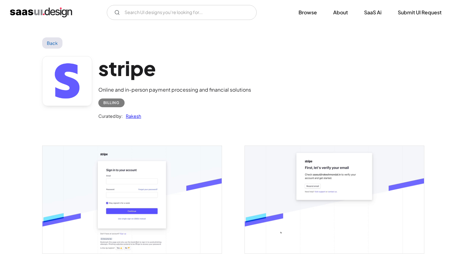  I want to click on img: 6629df5686f2cb267eb03ba8_Sign%20In.jpg, so click(132, 200).